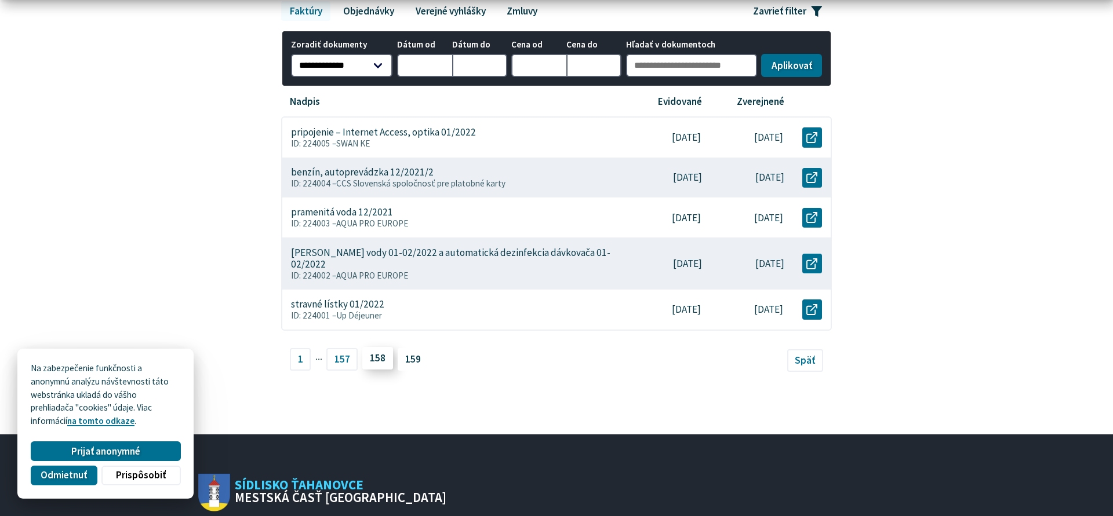 This screenshot has height=516, width=1113. What do you see at coordinates (680, 101) in the screenshot?
I see `p: Evidované` at bounding box center [680, 101].